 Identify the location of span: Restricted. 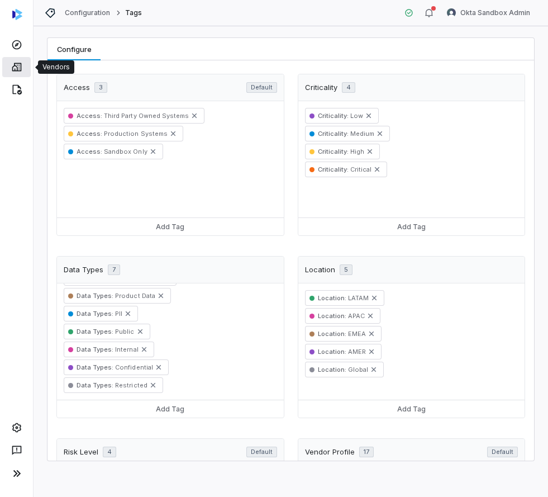
(130, 385).